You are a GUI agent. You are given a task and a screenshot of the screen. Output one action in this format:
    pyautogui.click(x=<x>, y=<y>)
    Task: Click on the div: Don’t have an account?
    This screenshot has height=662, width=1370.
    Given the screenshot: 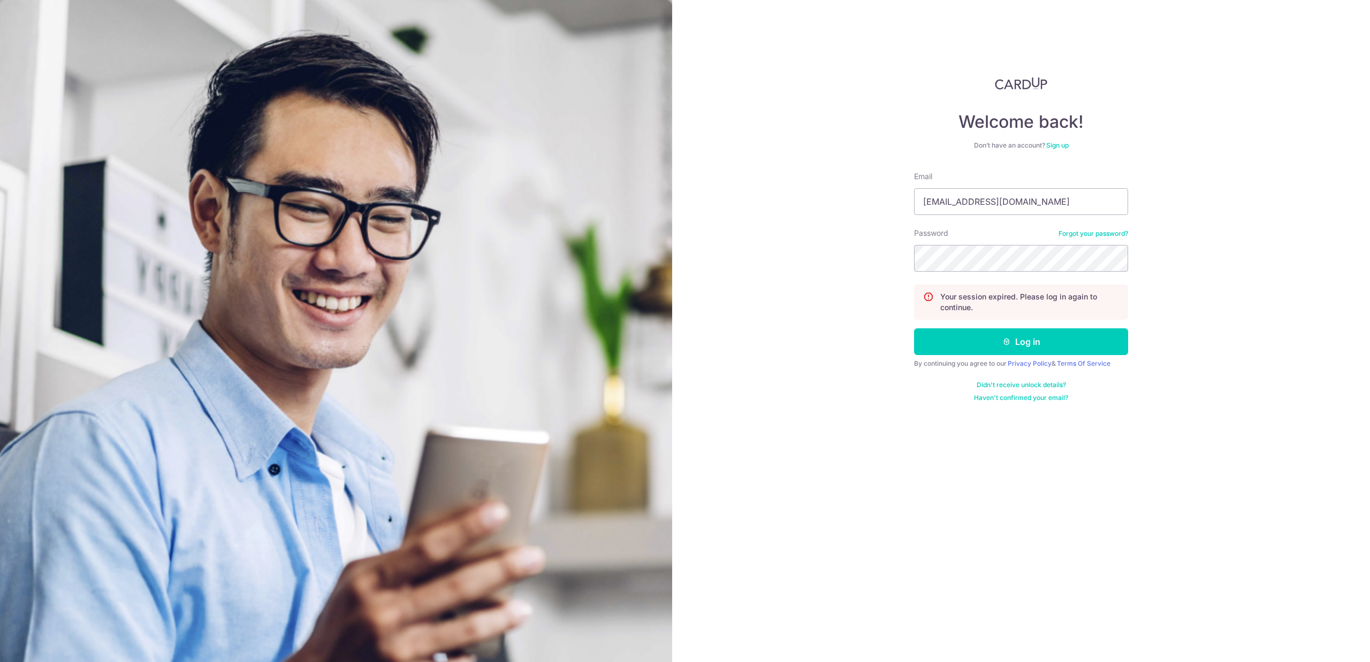 What is the action you would take?
    pyautogui.click(x=1021, y=146)
    